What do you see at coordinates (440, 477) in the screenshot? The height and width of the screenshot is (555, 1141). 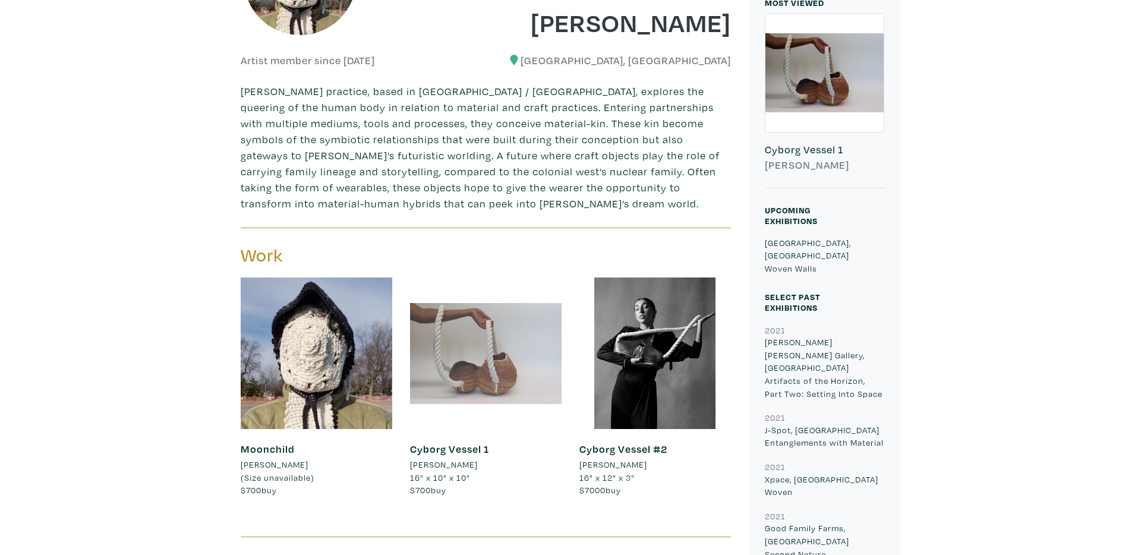 I see `span: 16" x 10" x 10"` at bounding box center [440, 477].